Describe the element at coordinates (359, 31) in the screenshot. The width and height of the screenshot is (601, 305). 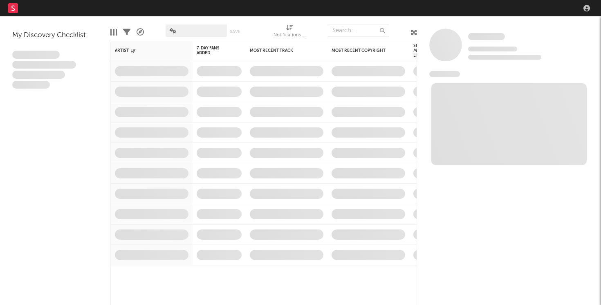
I see `input: Search...` at that location.